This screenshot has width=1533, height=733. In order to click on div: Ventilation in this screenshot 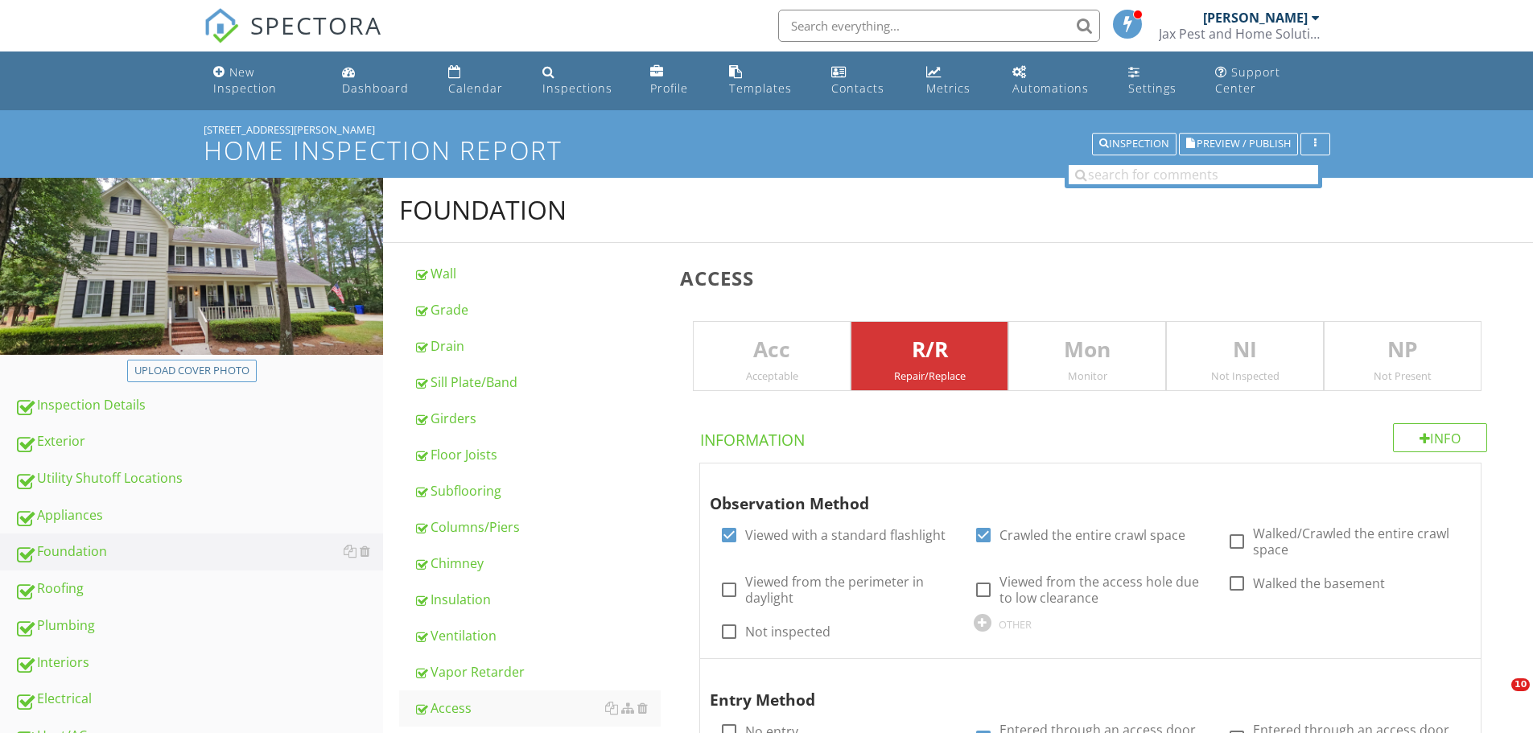, I will do `click(537, 636)`.